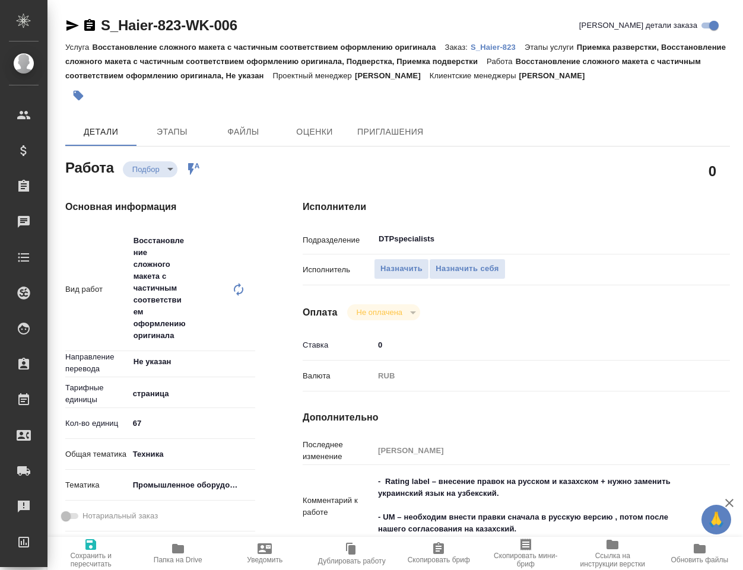  Describe the element at coordinates (338, 345) in the screenshot. I see `p: Ставка` at that location.